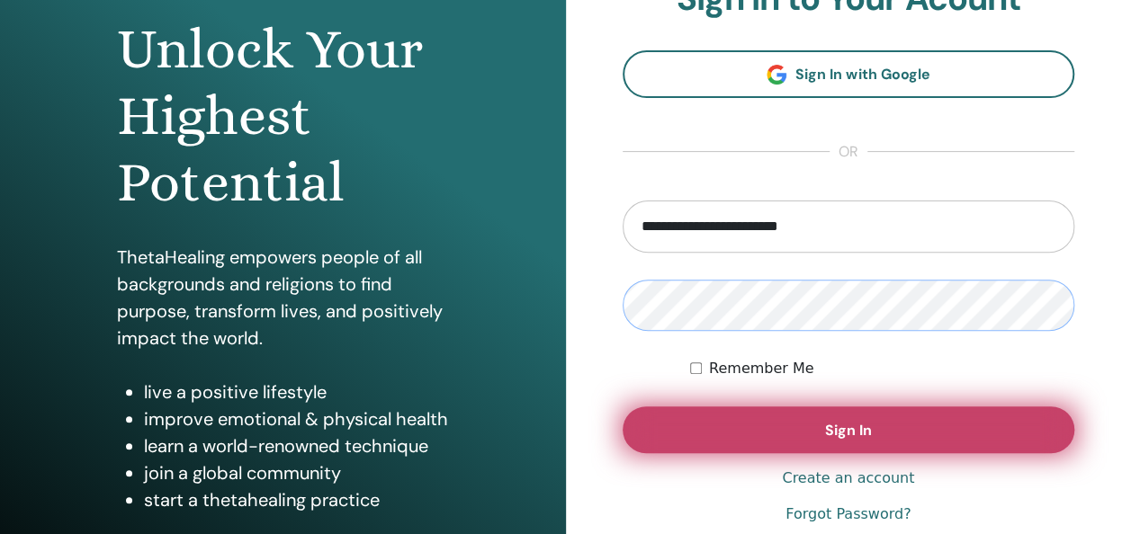 The image size is (1131, 534). I want to click on span: Sign In, so click(848, 430).